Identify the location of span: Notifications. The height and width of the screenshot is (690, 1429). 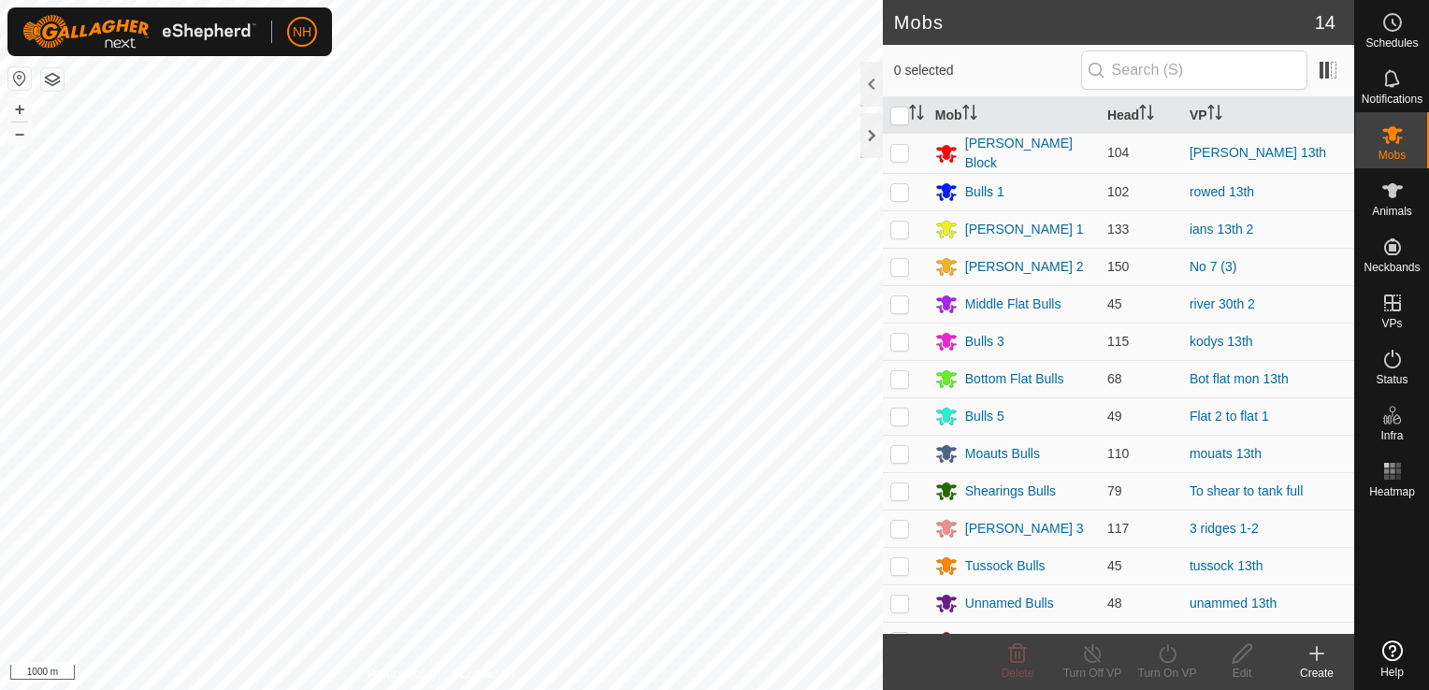
(1392, 99).